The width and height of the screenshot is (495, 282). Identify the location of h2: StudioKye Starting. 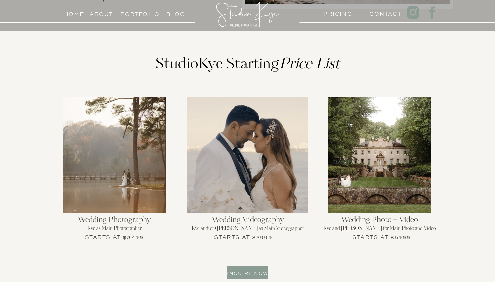
(248, 66).